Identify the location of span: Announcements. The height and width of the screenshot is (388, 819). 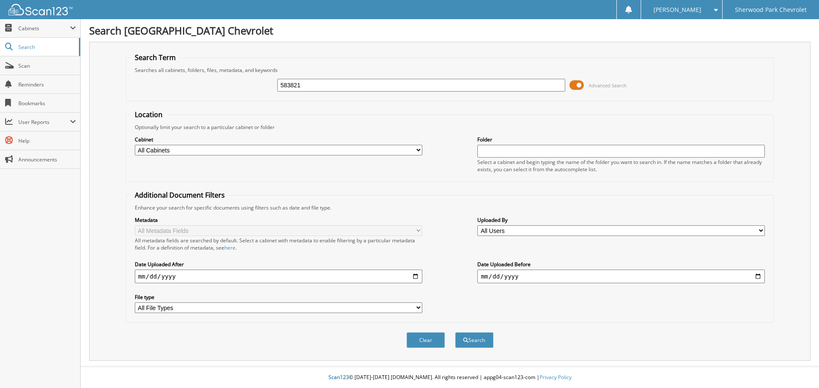
(47, 159).